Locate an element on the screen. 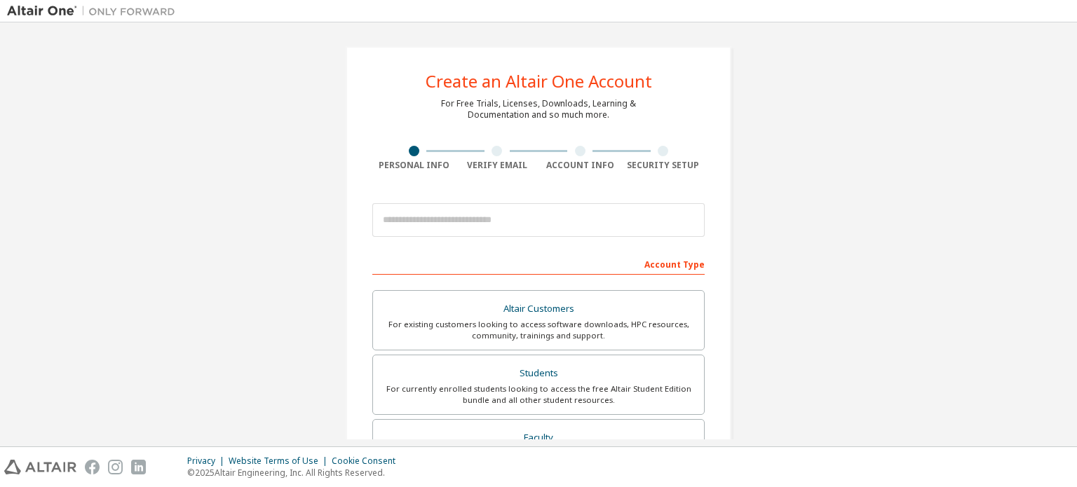 This screenshot has height=487, width=1077. div: Verify Email is located at coordinates (497, 165).